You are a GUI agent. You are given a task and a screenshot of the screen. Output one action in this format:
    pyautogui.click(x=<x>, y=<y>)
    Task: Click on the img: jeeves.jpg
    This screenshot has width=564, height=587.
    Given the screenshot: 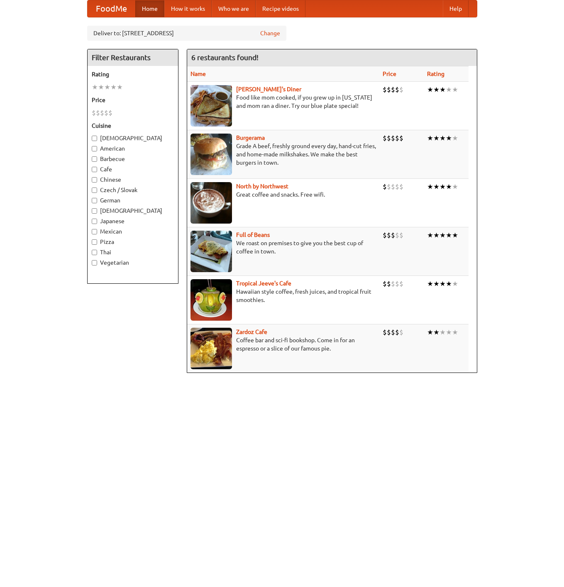 What is the action you would take?
    pyautogui.click(x=211, y=300)
    